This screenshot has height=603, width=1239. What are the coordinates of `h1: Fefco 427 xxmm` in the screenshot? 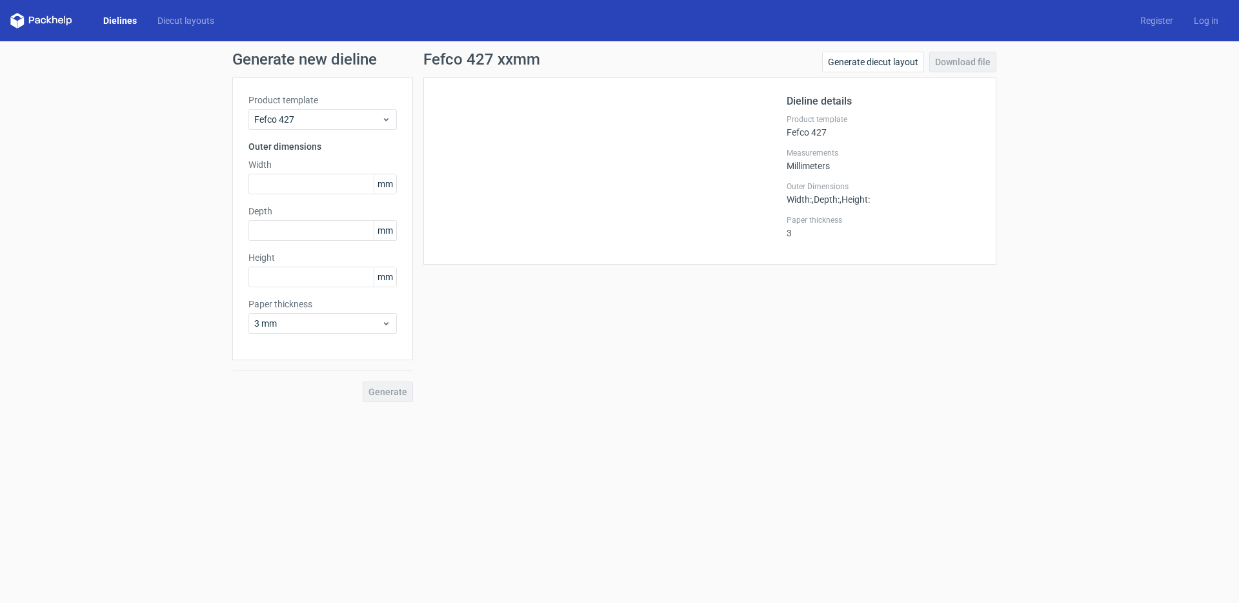 It's located at (481, 59).